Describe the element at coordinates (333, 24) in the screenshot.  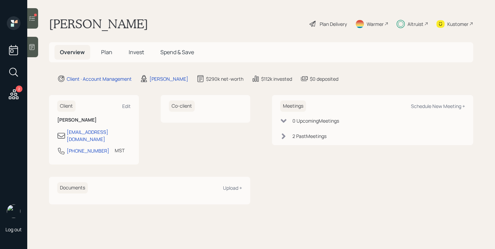
I see `div: Plan Delivery` at that location.